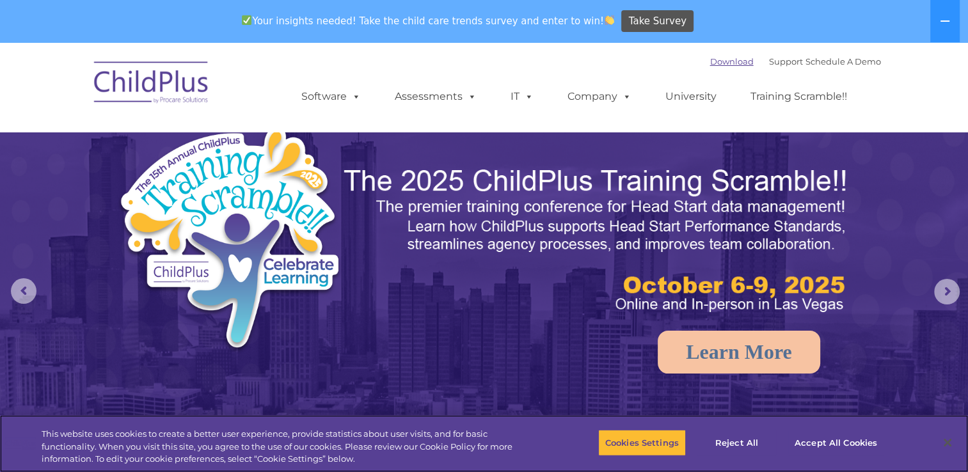  Describe the element at coordinates (785, 61) in the screenshot. I see `a: Support` at that location.